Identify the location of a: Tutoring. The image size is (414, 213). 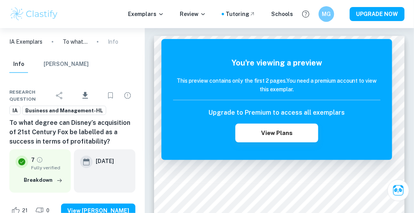
(241, 14).